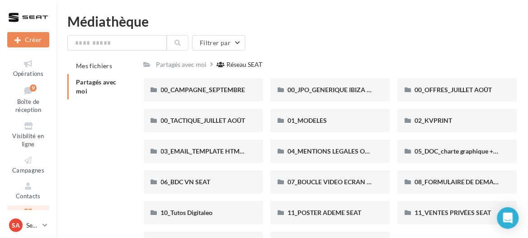 The height and width of the screenshot is (238, 528). I want to click on span: Mes fichiers, so click(94, 66).